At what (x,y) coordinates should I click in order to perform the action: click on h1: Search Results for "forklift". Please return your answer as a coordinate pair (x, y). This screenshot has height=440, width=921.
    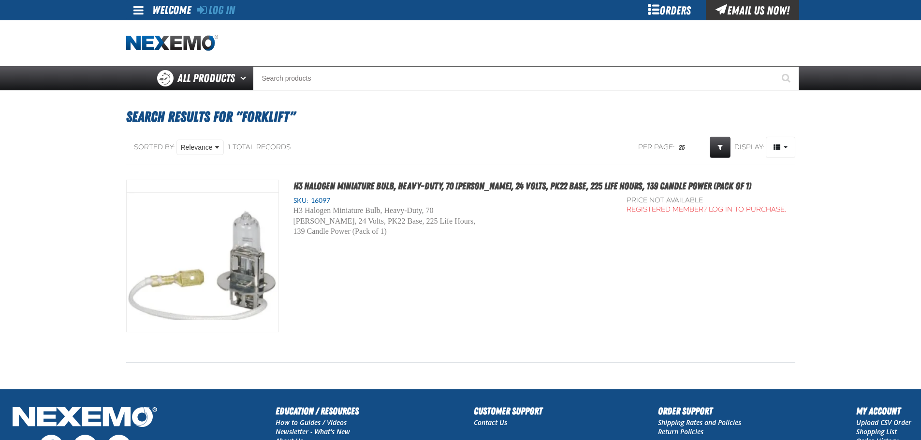
    Looking at the image, I should click on (461, 117).